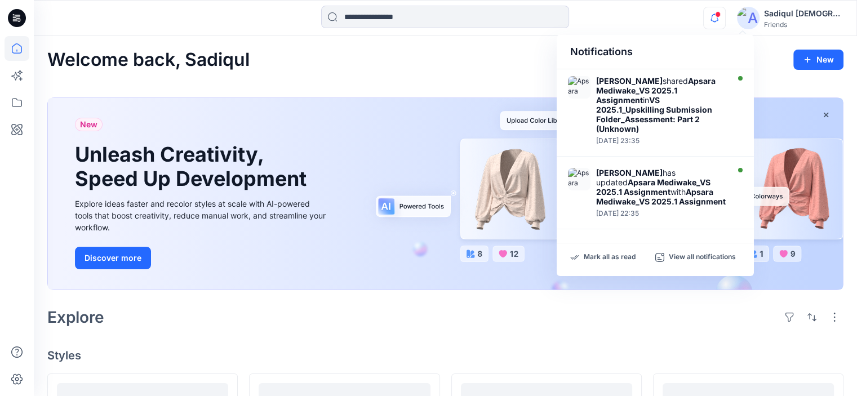 This screenshot has height=396, width=857. I want to click on h2: Welcome back, Sadiqul, so click(148, 60).